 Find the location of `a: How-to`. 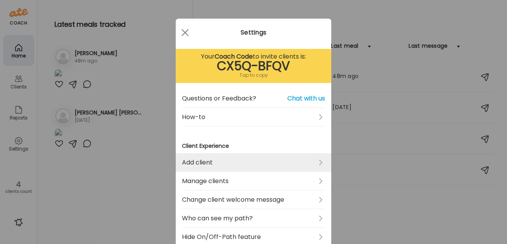

a: How-to is located at coordinates (253, 117).